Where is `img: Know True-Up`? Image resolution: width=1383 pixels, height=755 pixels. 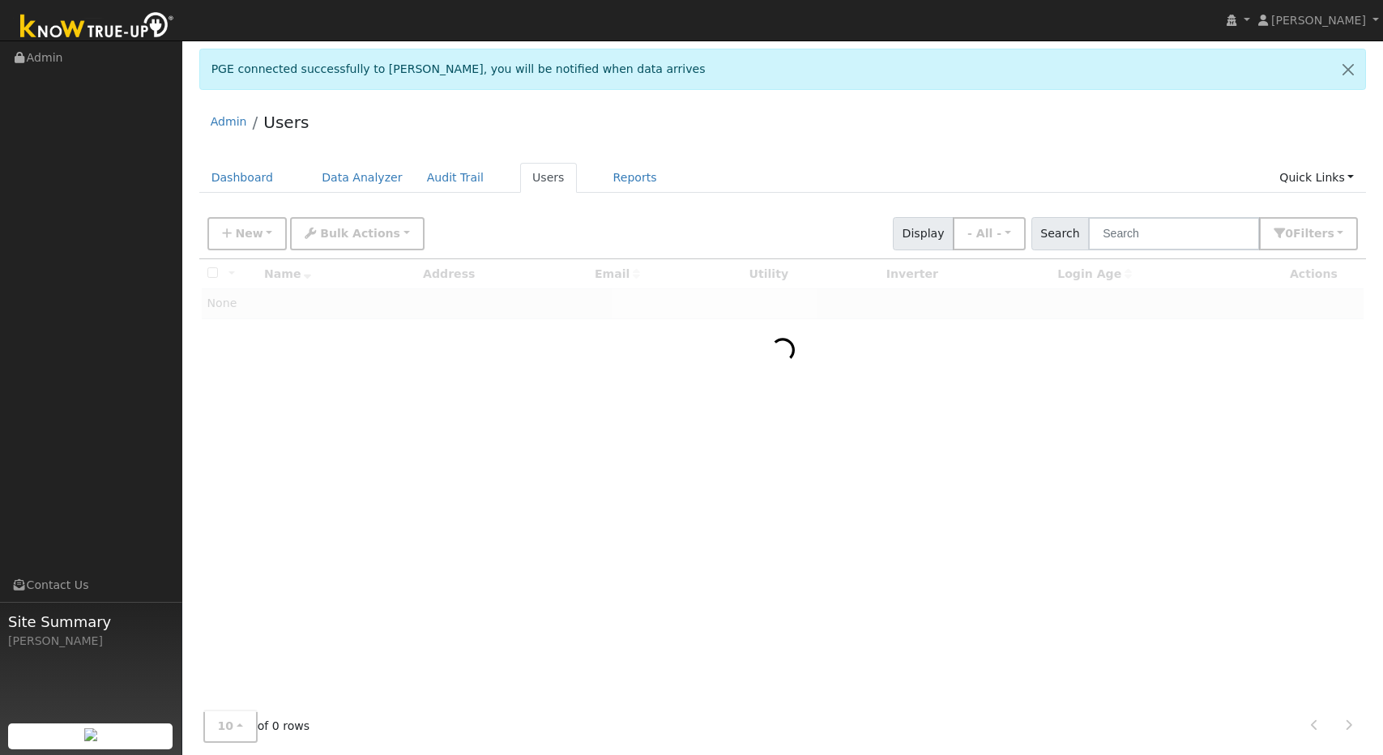
img: Know True-Up is located at coordinates (97, 27).